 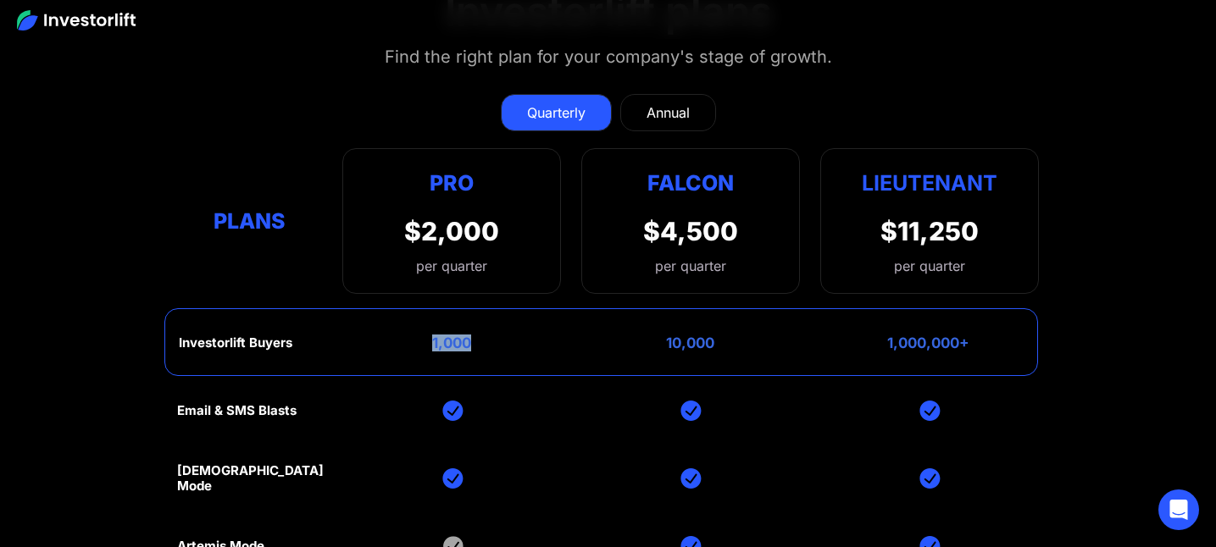 I want to click on div: $11,250, so click(x=929, y=231).